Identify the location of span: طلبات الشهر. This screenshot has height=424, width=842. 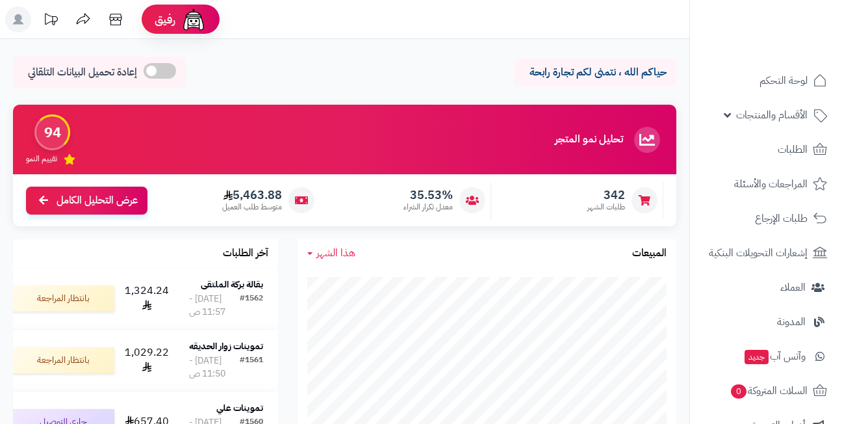
(606, 207).